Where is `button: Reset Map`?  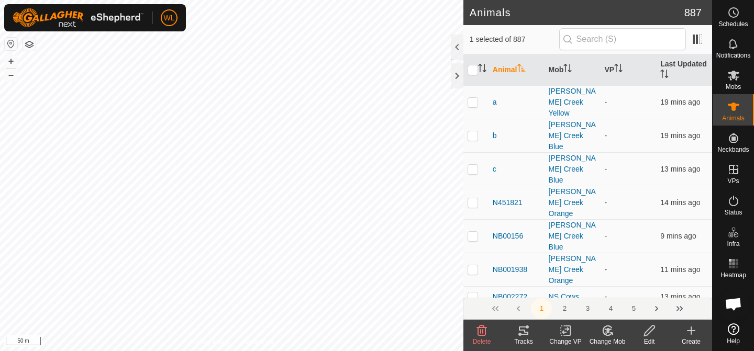
button: Reset Map is located at coordinates (11, 44).